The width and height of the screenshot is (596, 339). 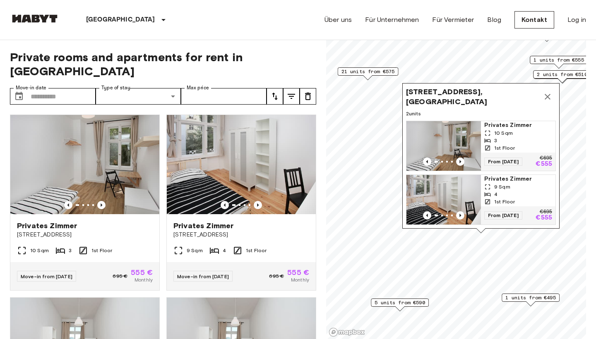 I want to click on a: Mapbox logo, so click(x=347, y=332).